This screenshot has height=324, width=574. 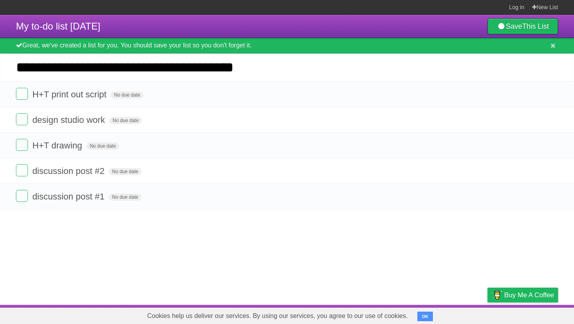 What do you see at coordinates (277, 316) in the screenshot?
I see `span: Cookies help us deliver our services. By using our services, you agree to our use of cookies.` at bounding box center [277, 316].